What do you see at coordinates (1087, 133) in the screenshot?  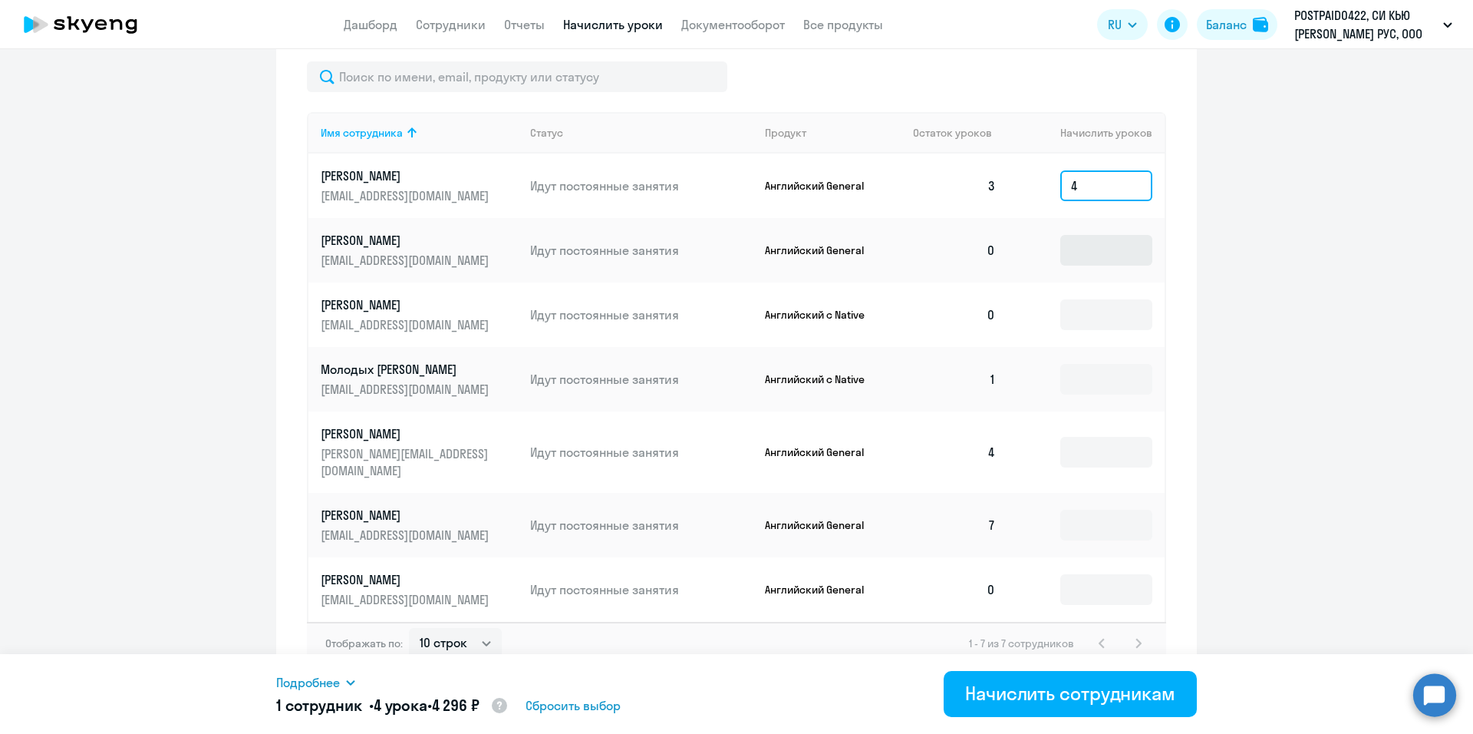 I see `th: Начислить уроков` at bounding box center [1087, 133].